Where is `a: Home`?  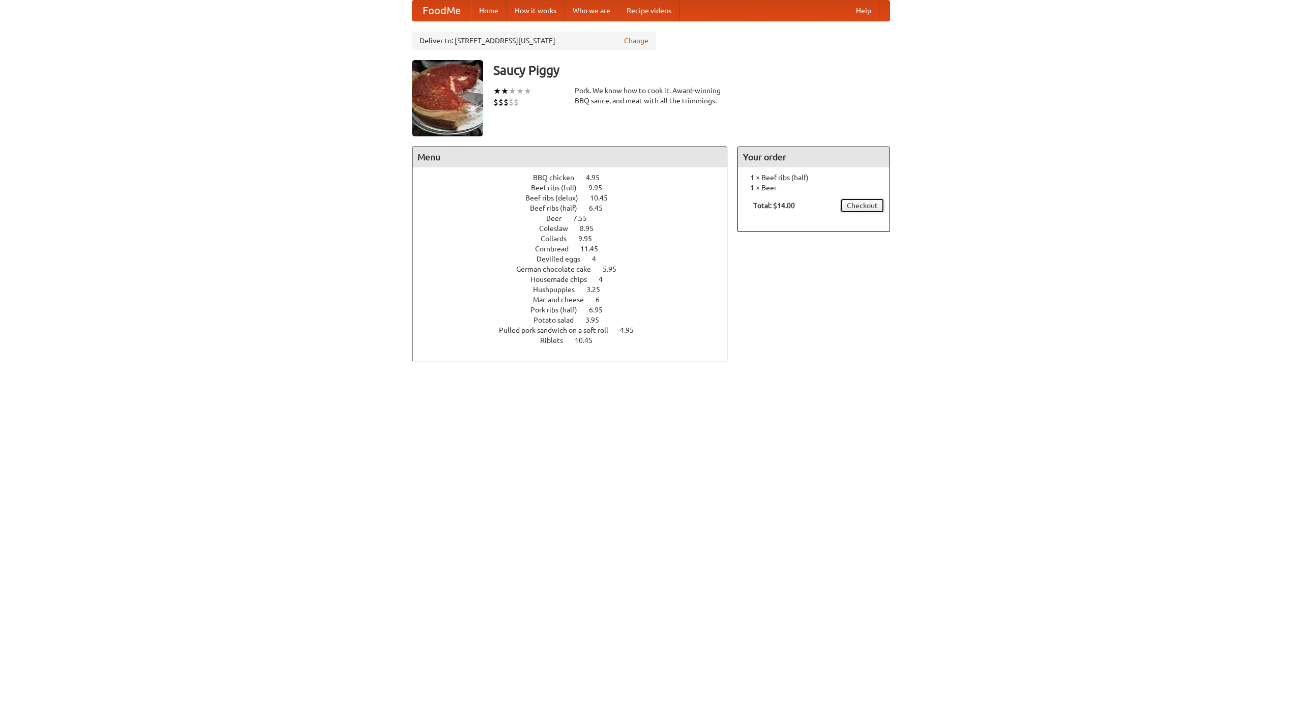
a: Home is located at coordinates (489, 11).